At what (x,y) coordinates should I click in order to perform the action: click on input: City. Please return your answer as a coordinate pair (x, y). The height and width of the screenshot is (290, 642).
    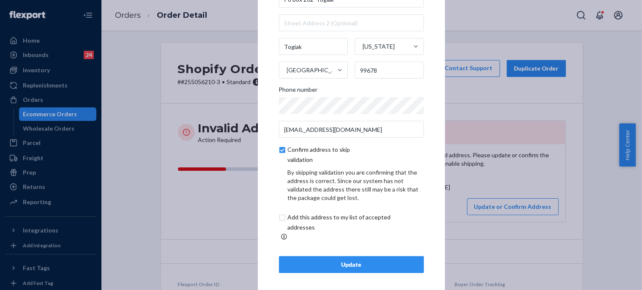
    Looking at the image, I should click on (314, 47).